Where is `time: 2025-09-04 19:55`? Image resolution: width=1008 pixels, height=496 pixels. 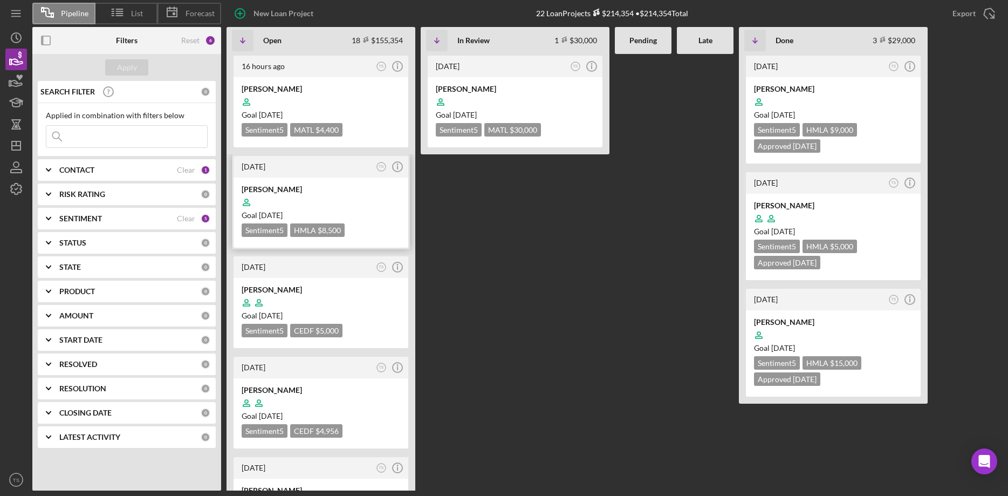
time: 2025-09-04 19:55 is located at coordinates (254, 166).